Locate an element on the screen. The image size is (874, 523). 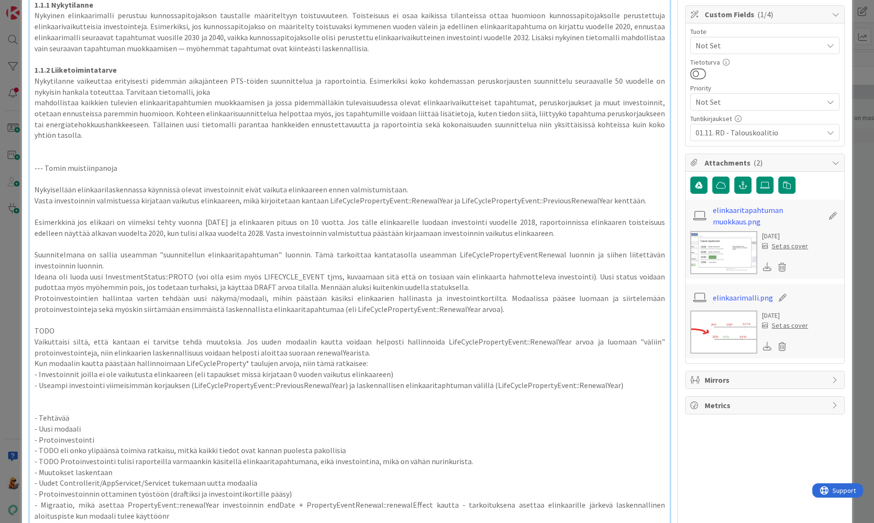
p: - TODO Protoinvestointi tulisi raporteilla varmaankin käsitellä elinkaaritapahtumana, eikä invest... is located at coordinates (350, 461).